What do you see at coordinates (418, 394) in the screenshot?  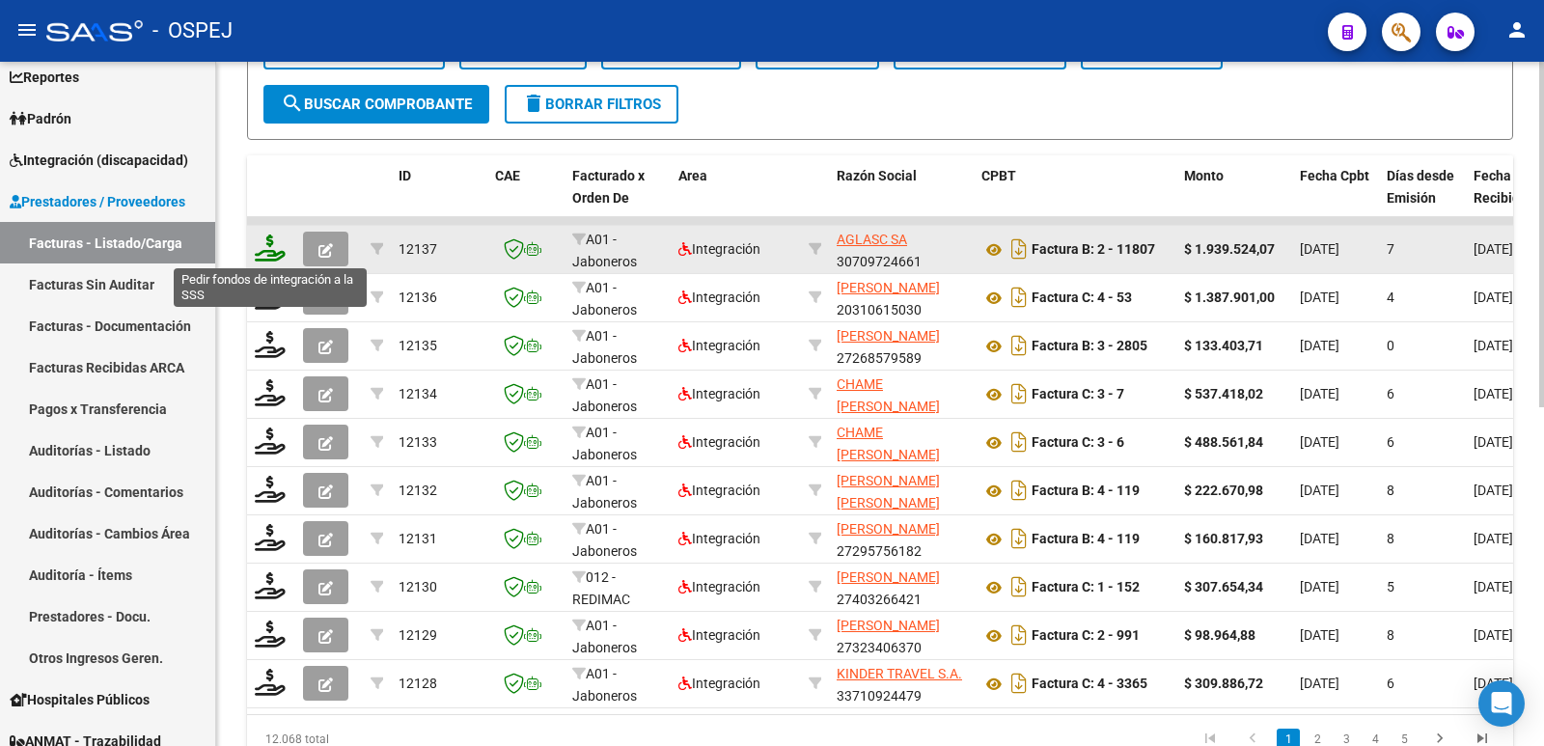 I see `span: 12134` at bounding box center [418, 394].